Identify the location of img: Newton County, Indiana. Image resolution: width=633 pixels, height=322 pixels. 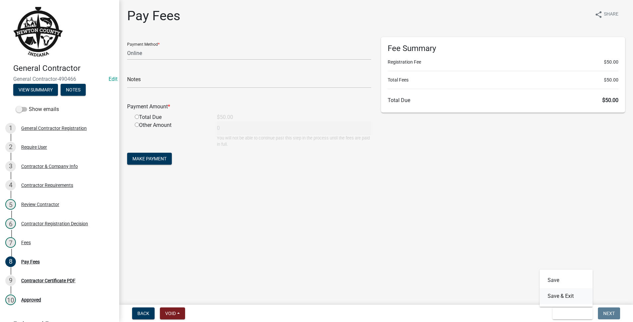
(38, 32).